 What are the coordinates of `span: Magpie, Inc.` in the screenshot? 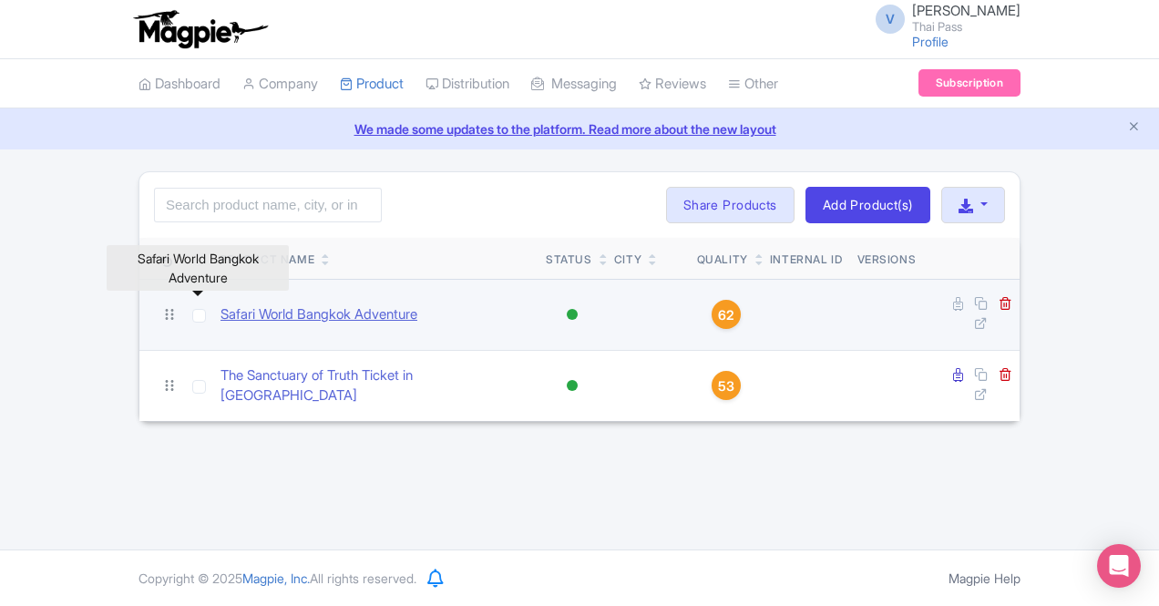 It's located at (276, 578).